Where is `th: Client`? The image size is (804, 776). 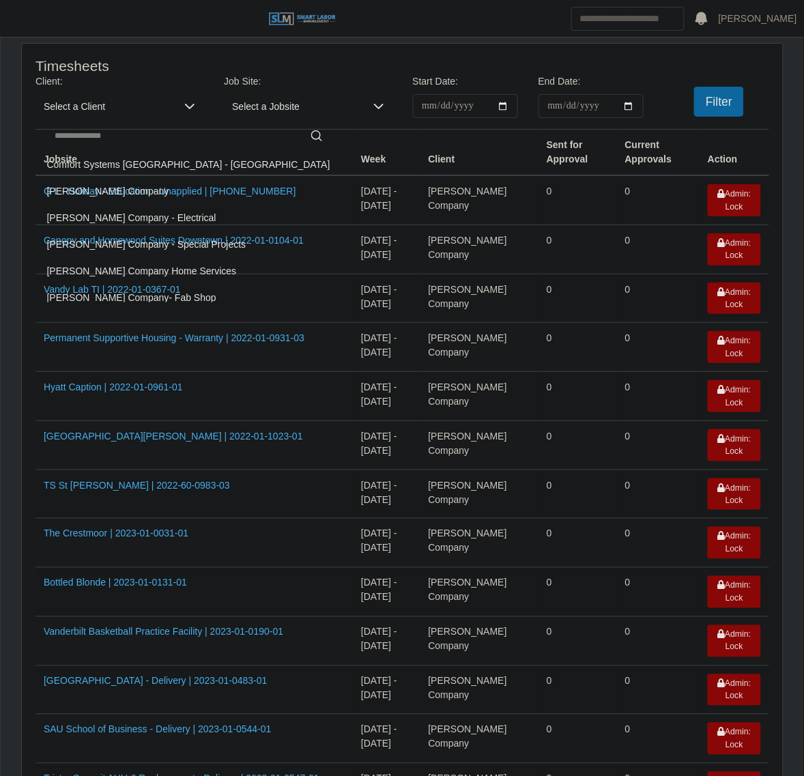 th: Client is located at coordinates (479, 153).